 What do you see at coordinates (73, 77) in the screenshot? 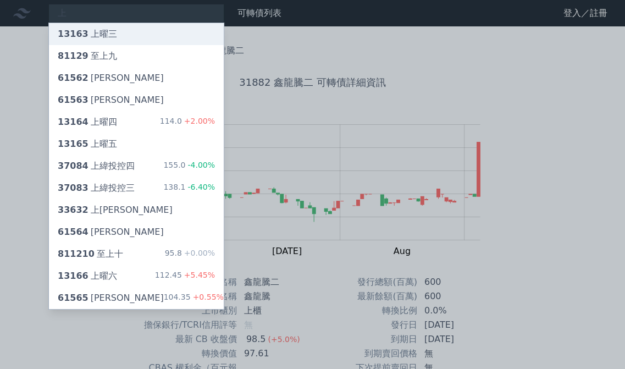
I see `span: 61562` at bounding box center [73, 77].